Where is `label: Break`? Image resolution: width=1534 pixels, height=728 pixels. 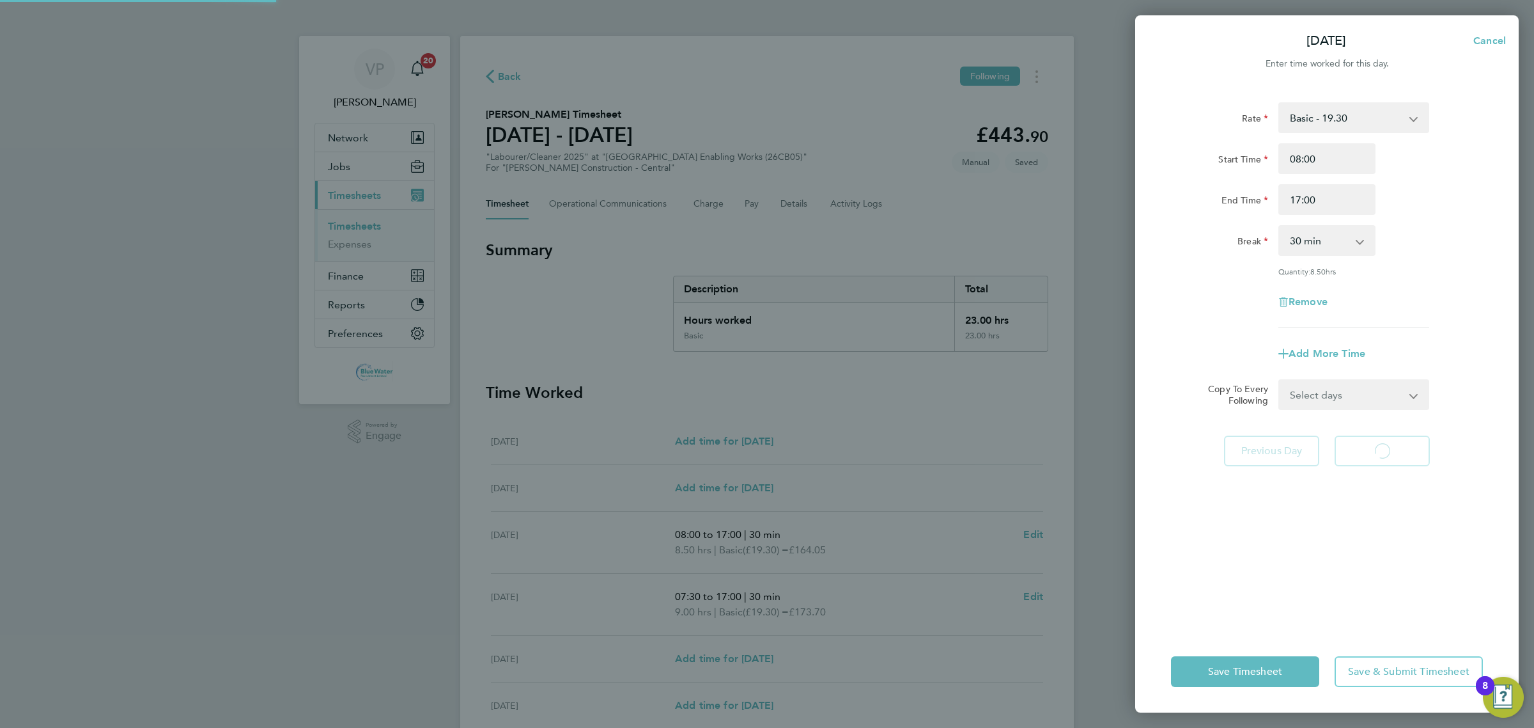
label: Break is located at coordinates (1253, 243).